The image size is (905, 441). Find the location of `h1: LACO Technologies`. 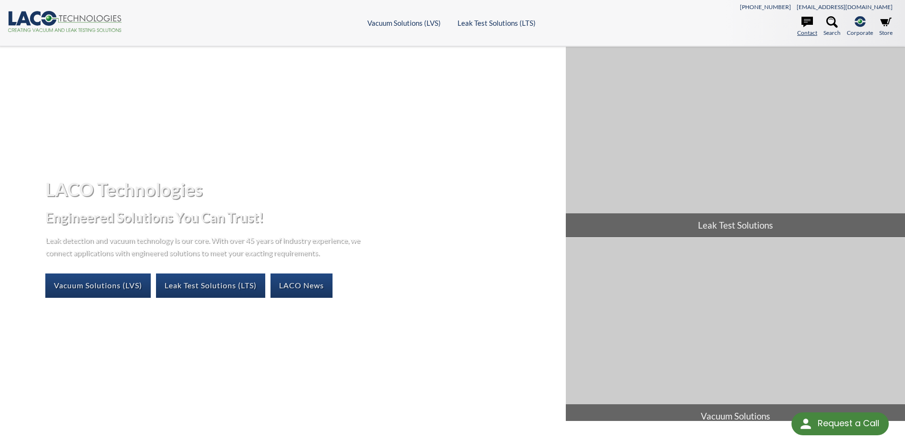

h1: LACO Technologies is located at coordinates (301, 189).